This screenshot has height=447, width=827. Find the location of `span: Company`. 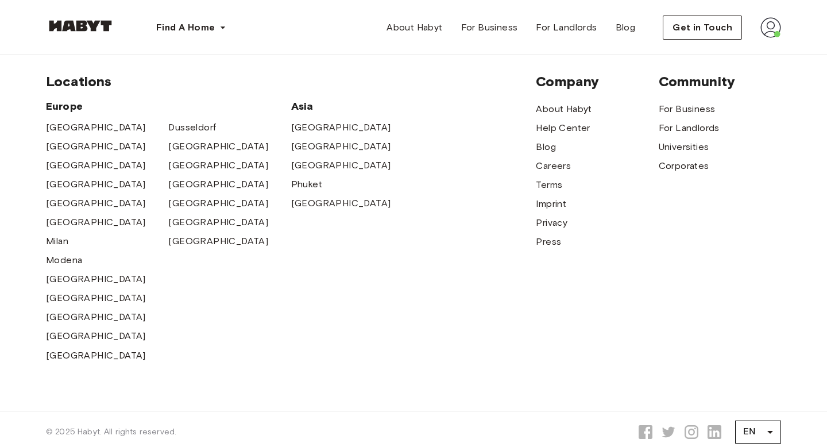

span: Company is located at coordinates (597, 82).